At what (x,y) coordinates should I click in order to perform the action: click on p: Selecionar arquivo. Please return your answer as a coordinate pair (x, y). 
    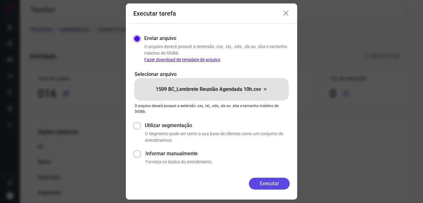
    Looking at the image, I should click on (212, 74).